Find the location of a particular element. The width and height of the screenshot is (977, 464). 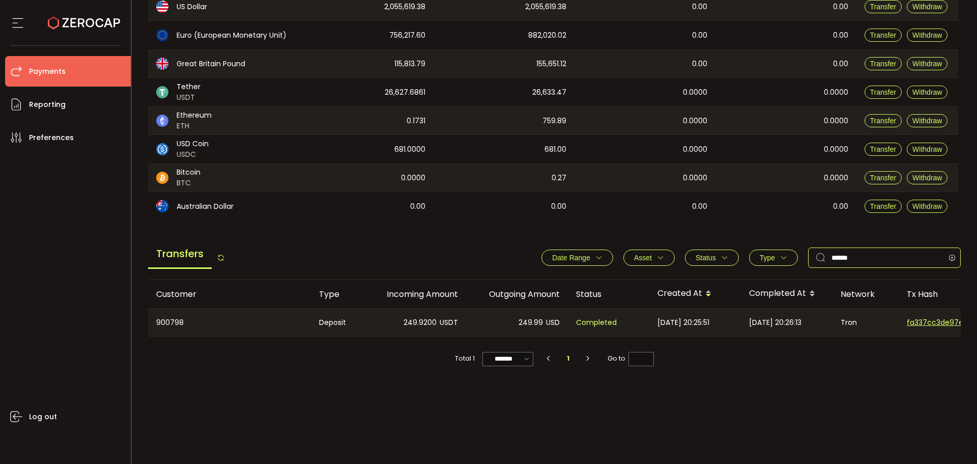

span: 681.00 is located at coordinates (555, 149).